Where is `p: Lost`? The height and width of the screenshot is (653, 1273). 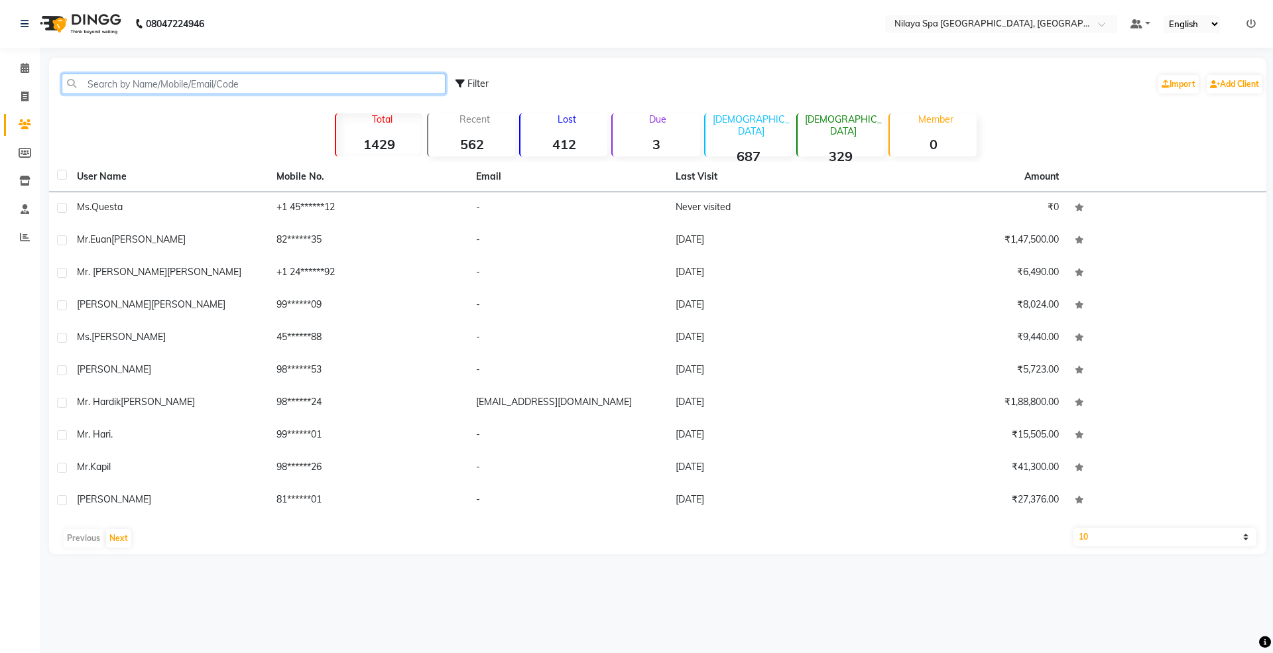
p: Lost is located at coordinates (566, 119).